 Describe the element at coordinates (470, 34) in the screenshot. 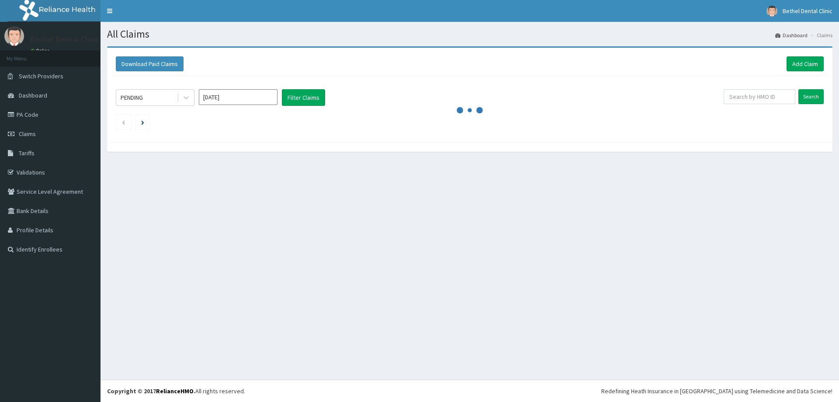

I see `h1: All Claims` at that location.